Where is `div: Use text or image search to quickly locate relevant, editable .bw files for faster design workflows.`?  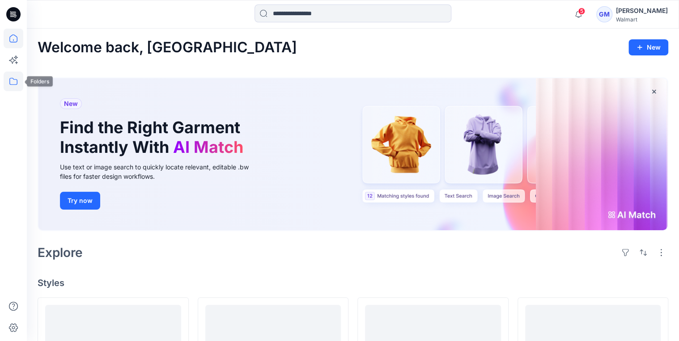
div: Use text or image search to quickly locate relevant, editable .bw files for faster design workflows. is located at coordinates (161, 172).